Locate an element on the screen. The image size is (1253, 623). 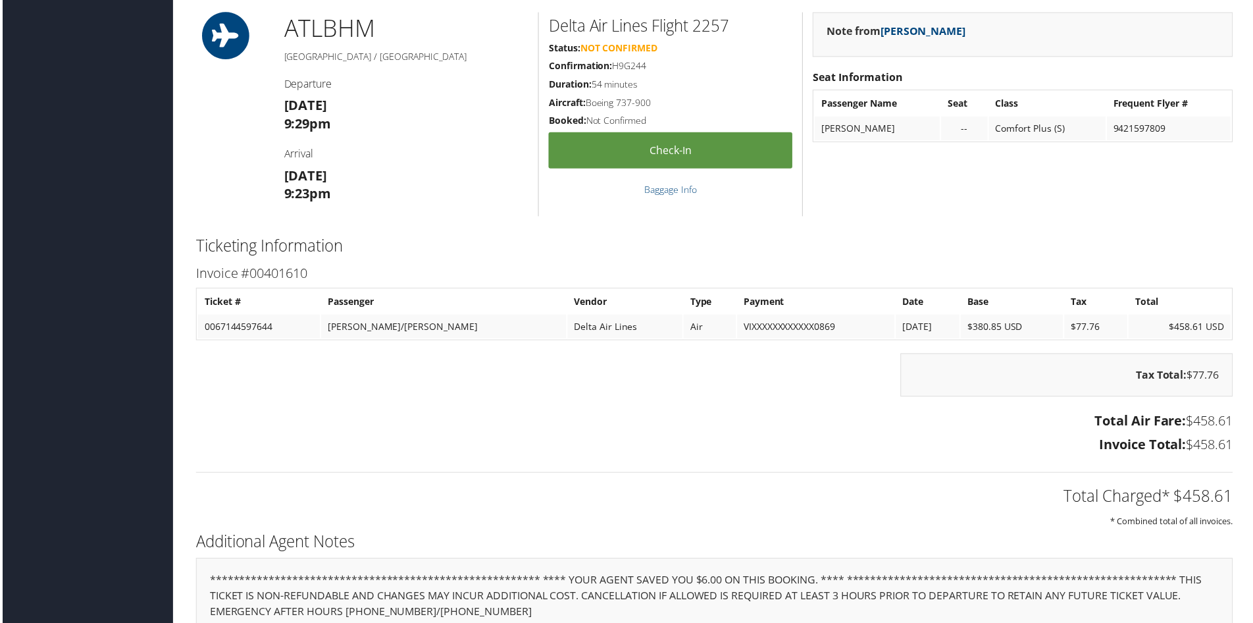
h2: Total Charged* $458.61 is located at coordinates (715, 498).